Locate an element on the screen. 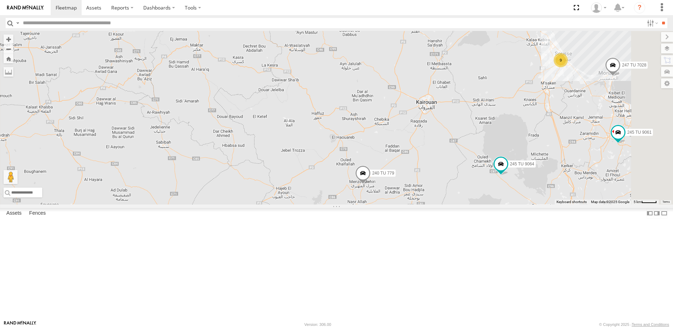  span: Map data ©2025 Google is located at coordinates (610, 202).